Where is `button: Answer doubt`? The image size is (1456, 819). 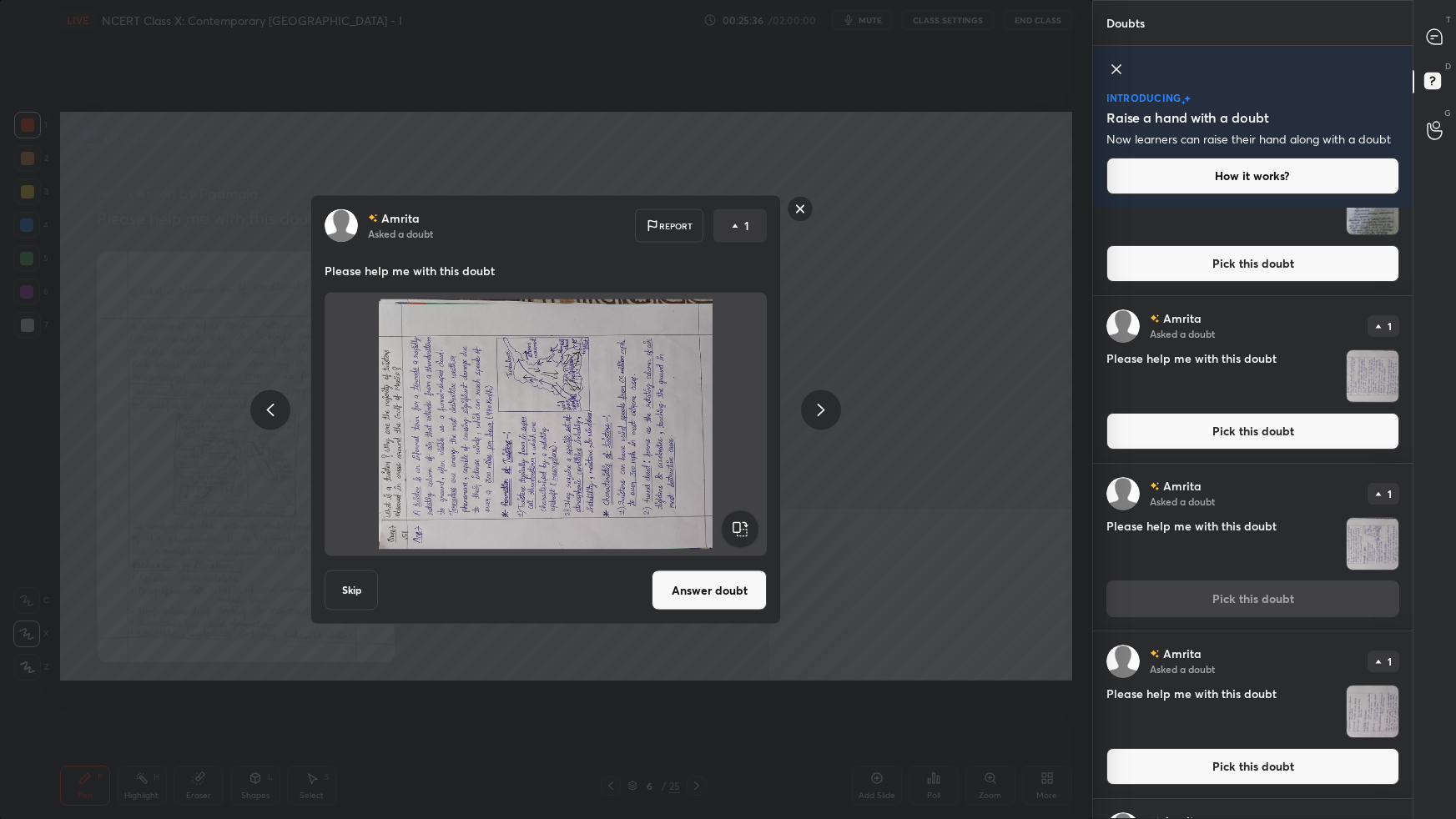
button: Answer doubt is located at coordinates (709, 591).